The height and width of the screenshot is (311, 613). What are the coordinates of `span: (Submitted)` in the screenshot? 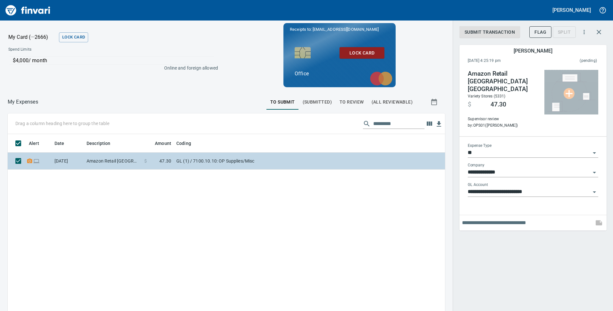 It's located at (317, 102).